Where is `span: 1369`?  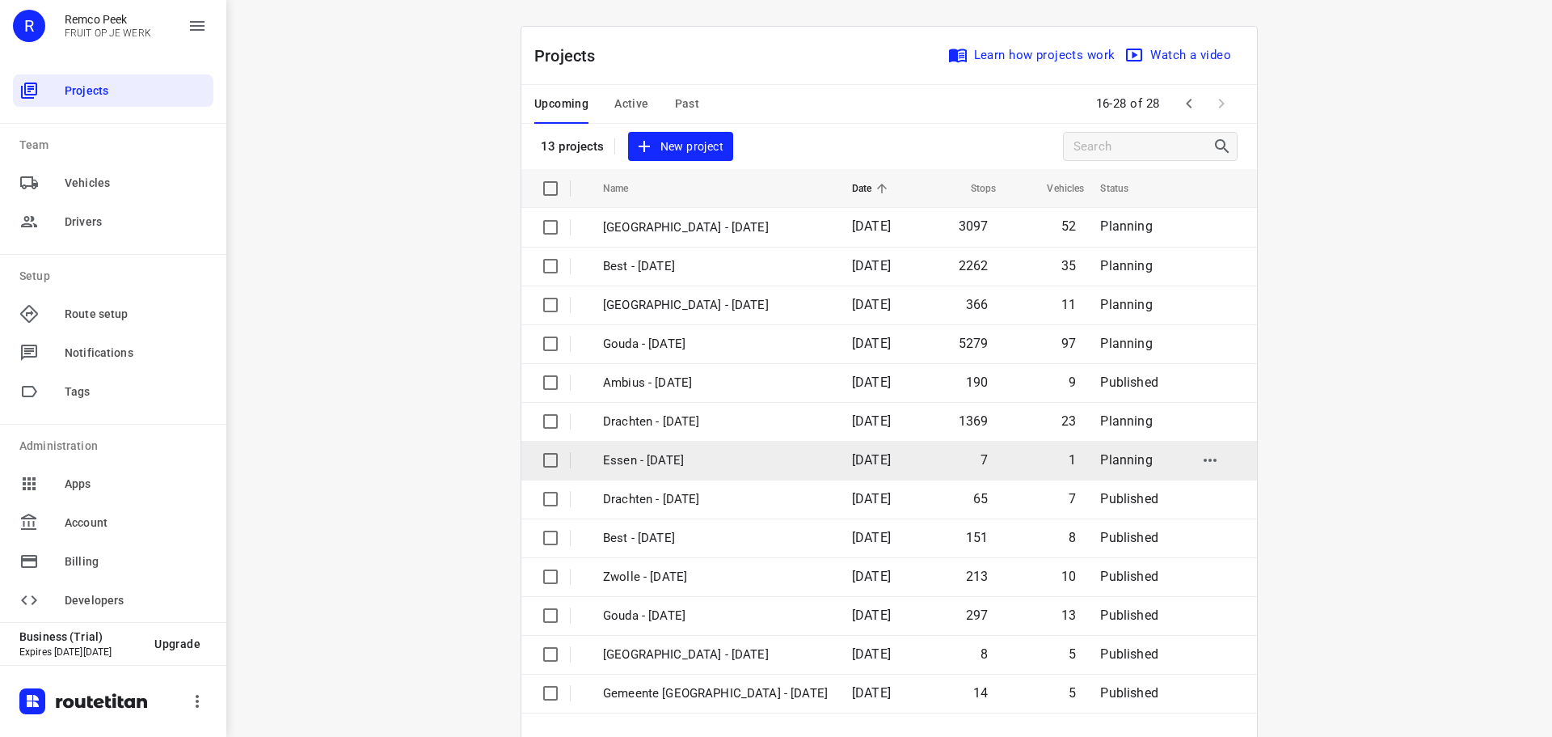 span: 1369 is located at coordinates (974, 420).